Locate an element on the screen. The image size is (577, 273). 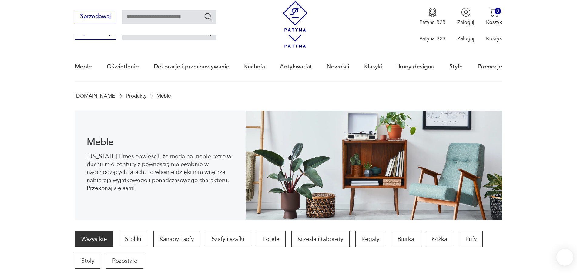
a: Promocje is located at coordinates (489, 67).